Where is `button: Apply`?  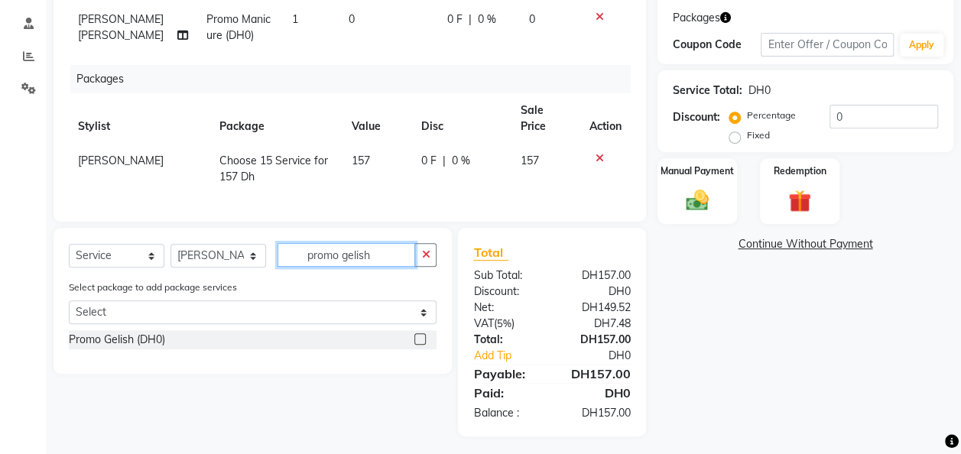
button: Apply is located at coordinates (921, 45).